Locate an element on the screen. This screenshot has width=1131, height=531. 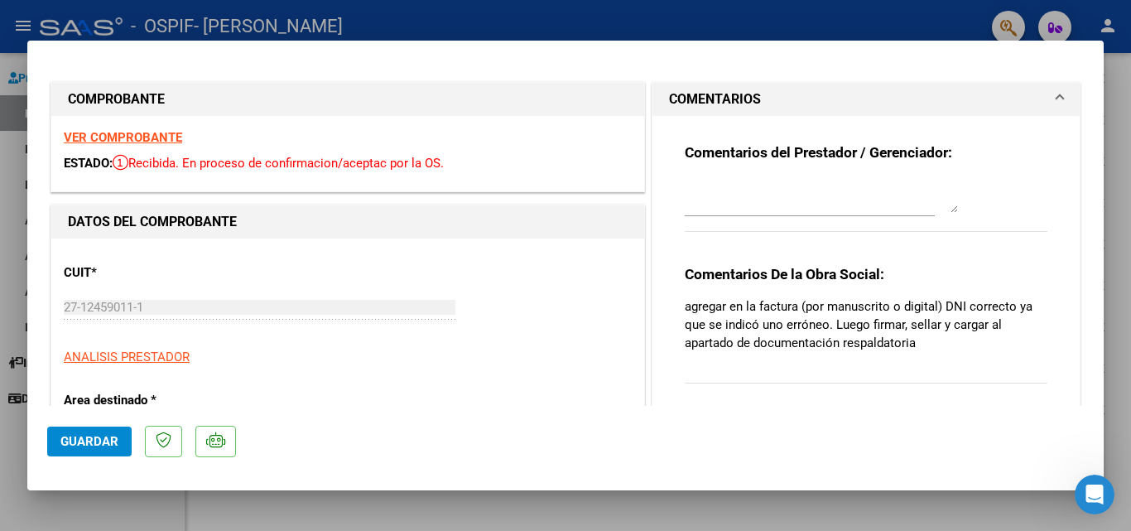
div: COMENTARIOS is located at coordinates (866, 272).